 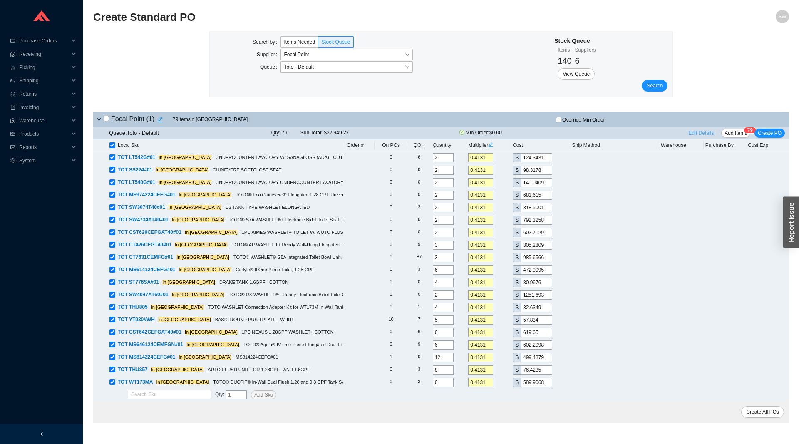 What do you see at coordinates (496, 133) in the screenshot?
I see `span: $0.00` at bounding box center [496, 133].